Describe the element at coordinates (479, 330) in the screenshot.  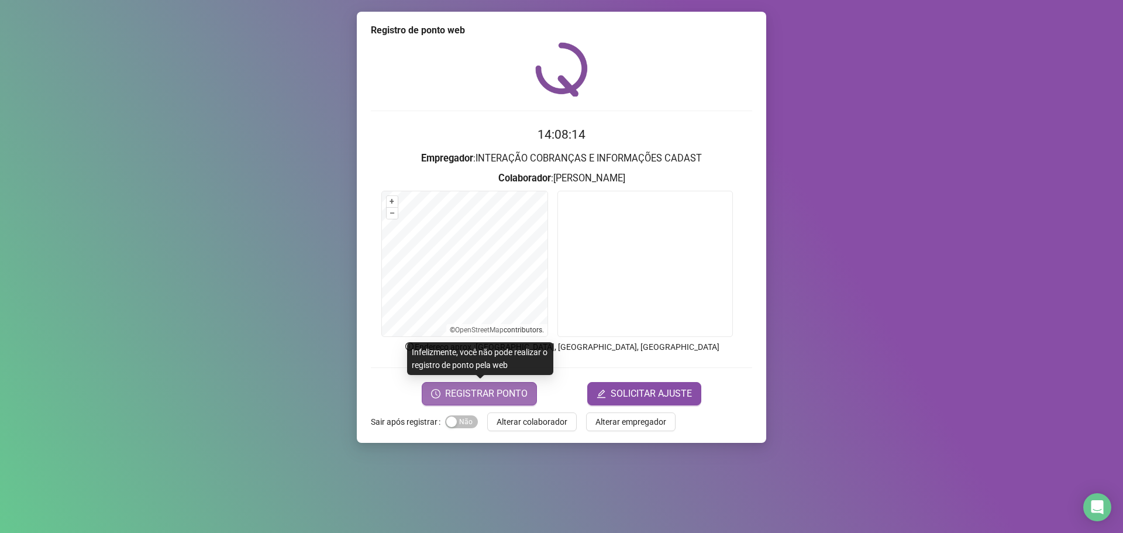
I see `a: OpenStreetMap` at that location.